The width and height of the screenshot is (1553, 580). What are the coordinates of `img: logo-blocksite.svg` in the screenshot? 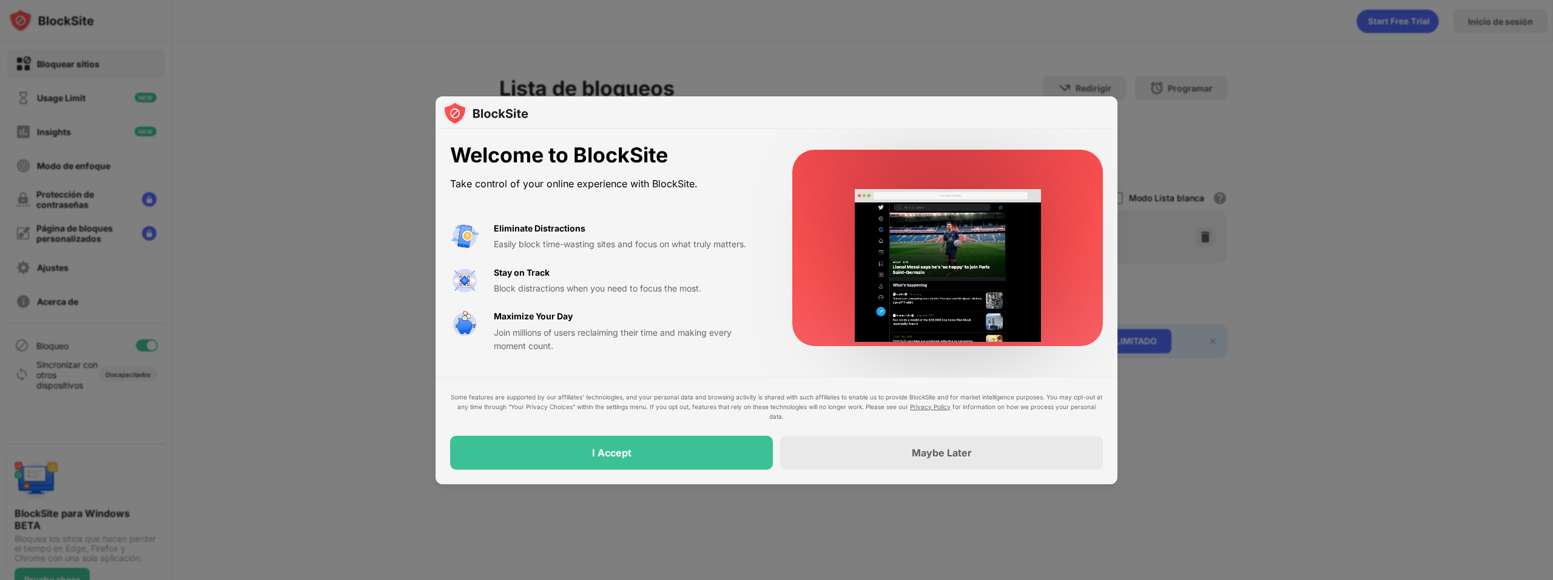 It's located at (485, 113).